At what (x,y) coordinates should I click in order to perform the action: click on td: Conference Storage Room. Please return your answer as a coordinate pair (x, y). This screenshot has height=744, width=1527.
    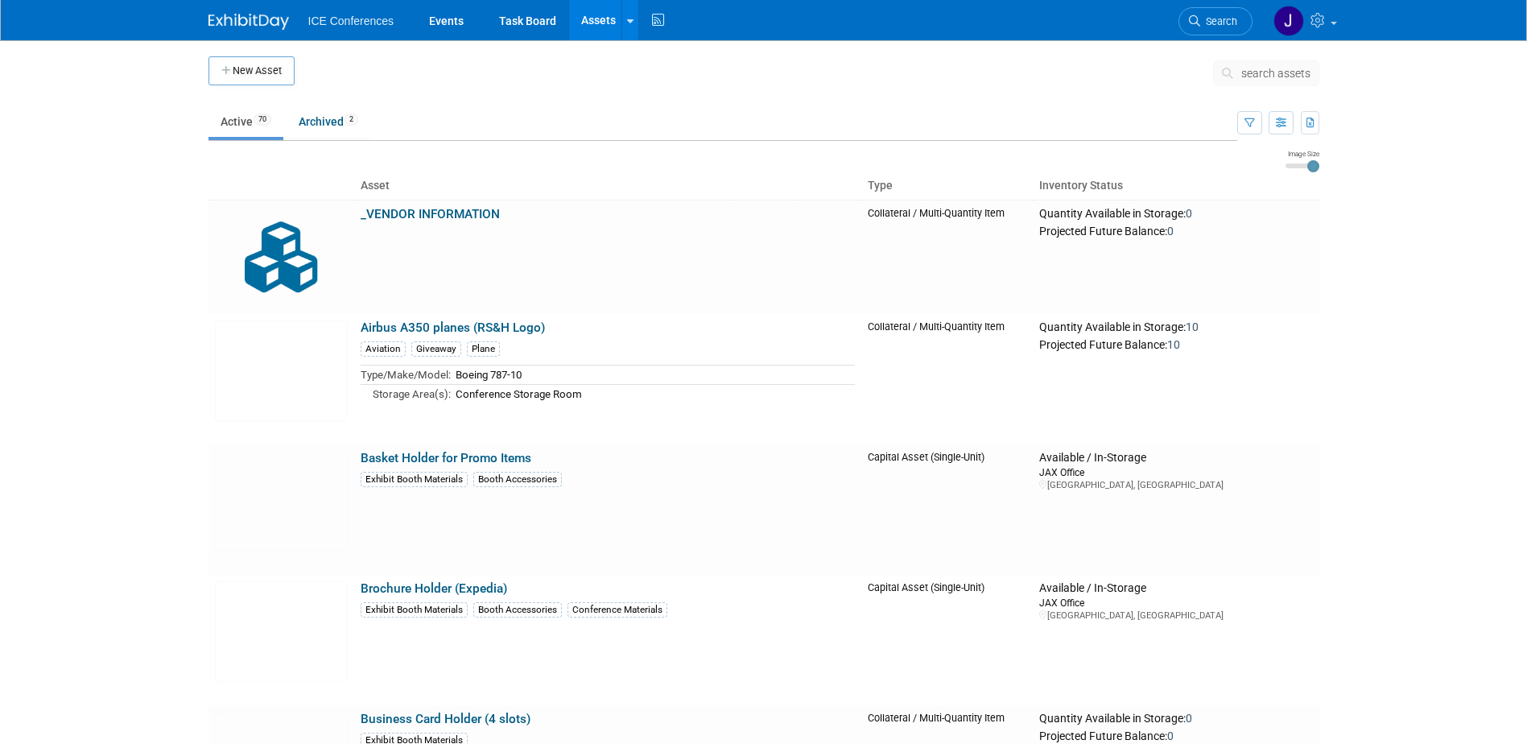
    Looking at the image, I should click on (653, 393).